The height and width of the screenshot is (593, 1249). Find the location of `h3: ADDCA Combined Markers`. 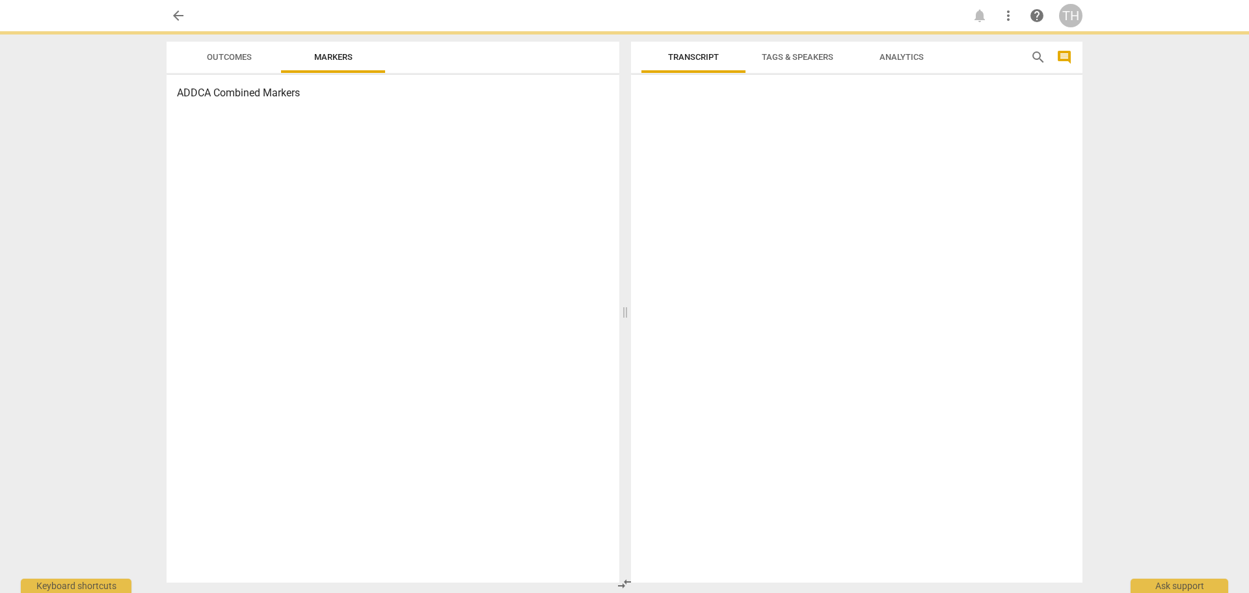

h3: ADDCA Combined Markers is located at coordinates (393, 93).